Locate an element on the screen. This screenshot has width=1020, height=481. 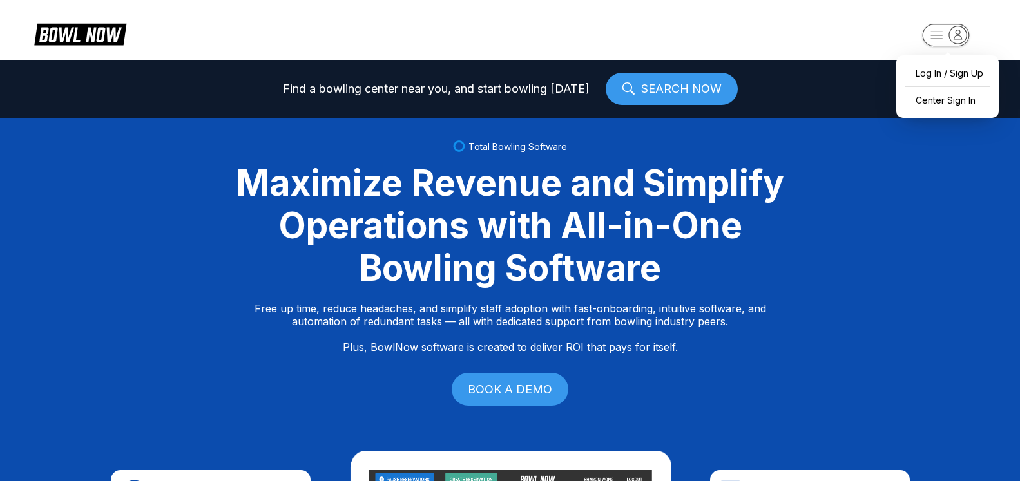
p: Free up time, reduce headaches, and simplify staff adoption with fast-onboarding, intuitive softw... is located at coordinates (510, 328).